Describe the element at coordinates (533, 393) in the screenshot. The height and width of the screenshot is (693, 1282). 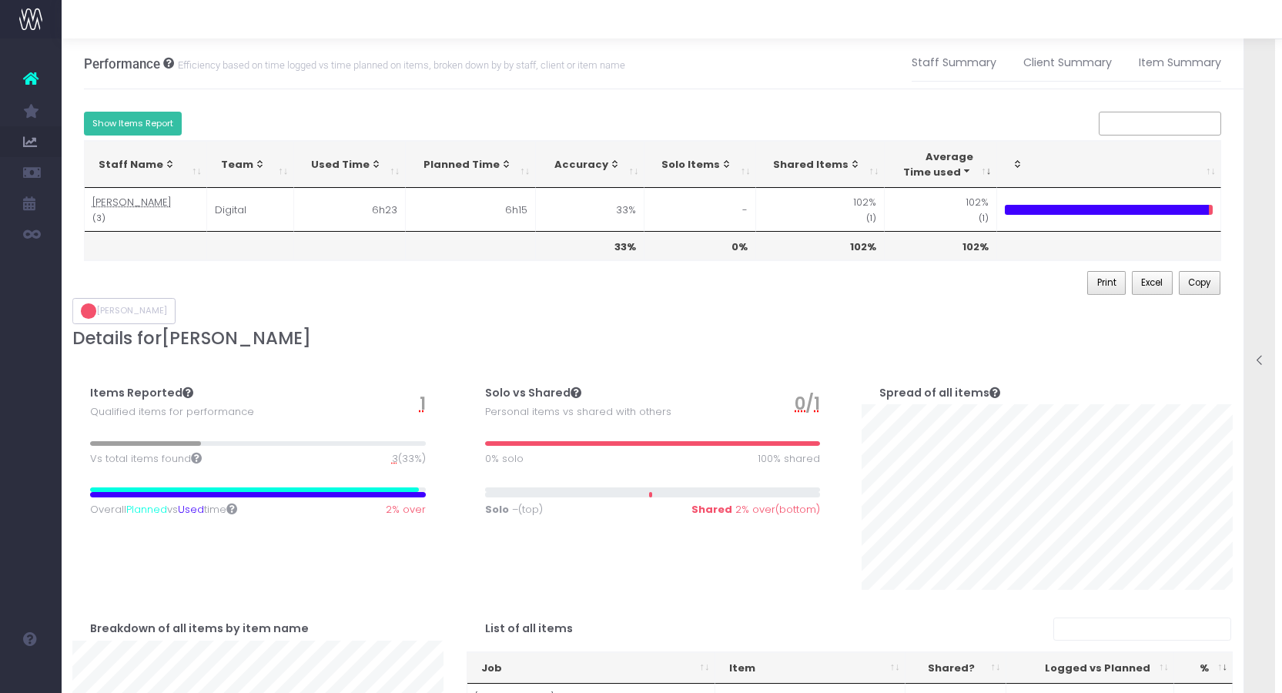
I see `h4: Solo vs Shared` at that location.